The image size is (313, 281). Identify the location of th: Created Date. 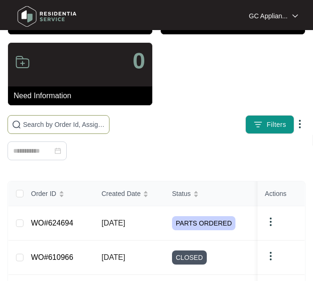
(129, 193).